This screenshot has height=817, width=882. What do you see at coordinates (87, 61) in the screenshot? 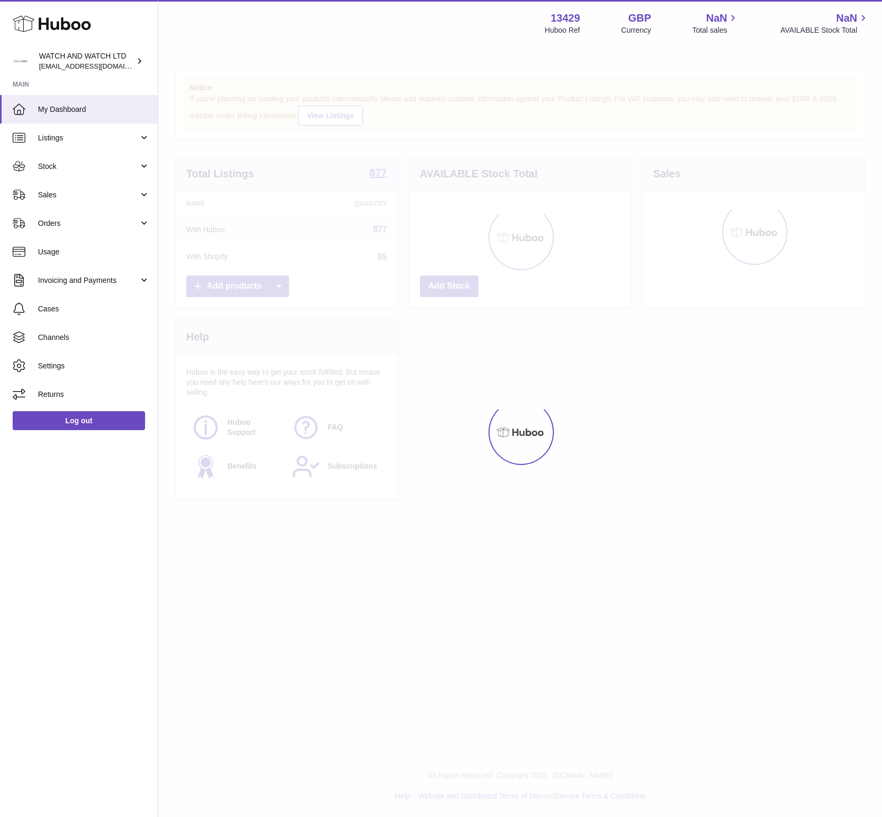
I see `div: WATCH AND WATCH LTD` at bounding box center [87, 61].